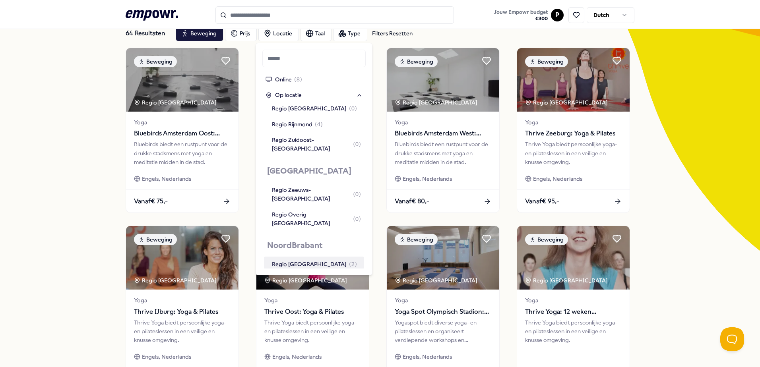  Describe the element at coordinates (443, 312) in the screenshot. I see `span: Yoga Spot Olympisch Stadion: Yoga & Pilates` at that location.